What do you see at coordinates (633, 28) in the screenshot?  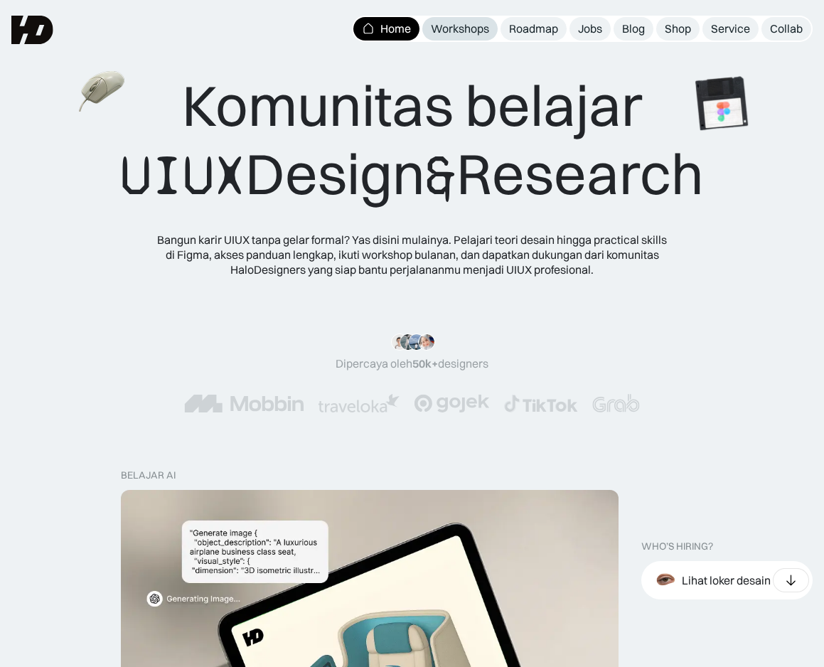 I see `a: Blog` at bounding box center [633, 28].